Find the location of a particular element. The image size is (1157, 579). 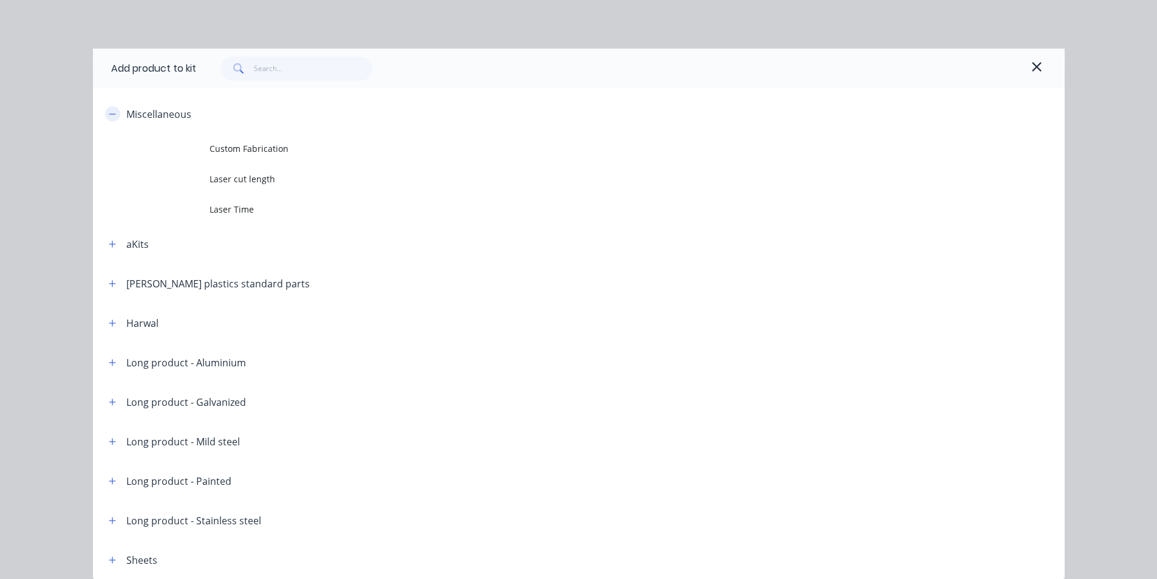

div: Long product - Mild steel is located at coordinates (183, 441).